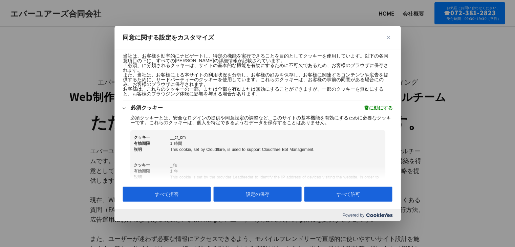  What do you see at coordinates (257, 194) in the screenshot?
I see `button: 設定の保存` at bounding box center [257, 194].